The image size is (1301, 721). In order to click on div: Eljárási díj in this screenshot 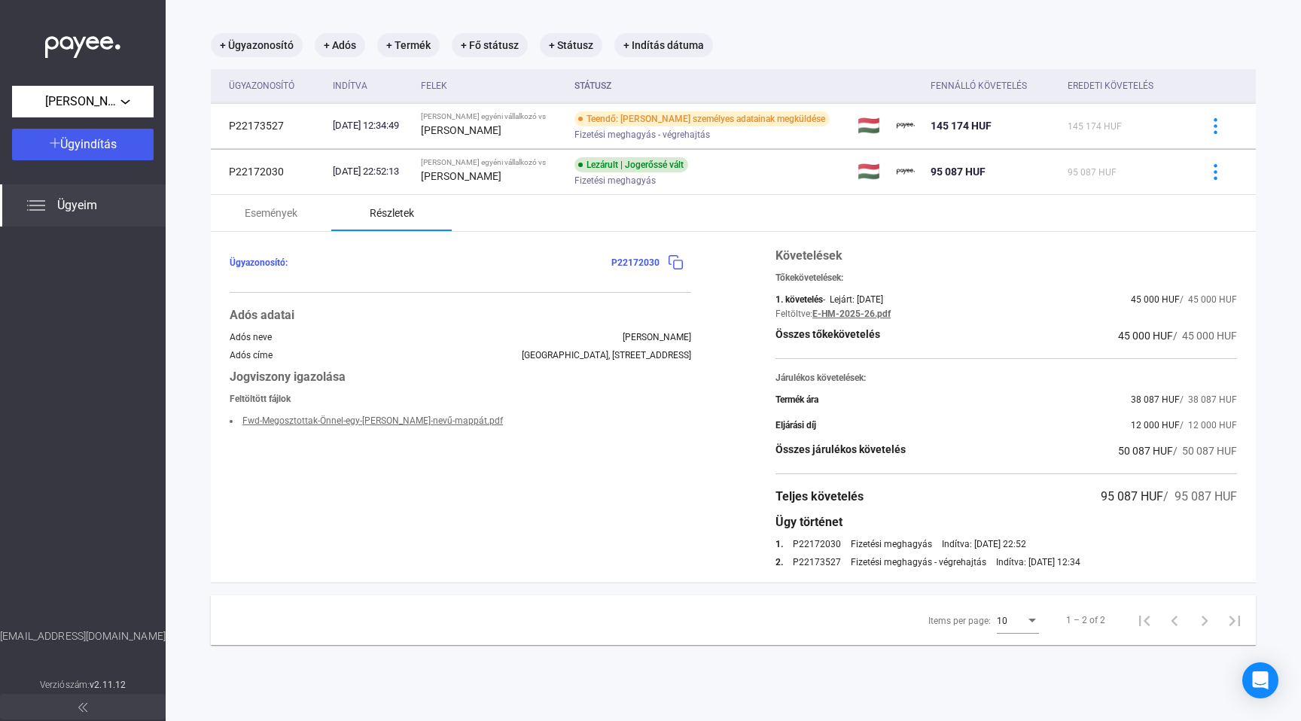, I will do `click(796, 425)`.